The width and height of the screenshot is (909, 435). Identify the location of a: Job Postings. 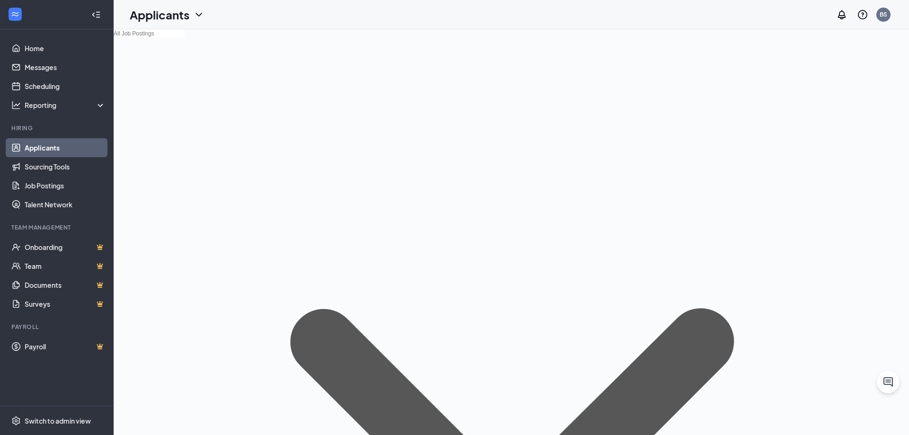
(65, 185).